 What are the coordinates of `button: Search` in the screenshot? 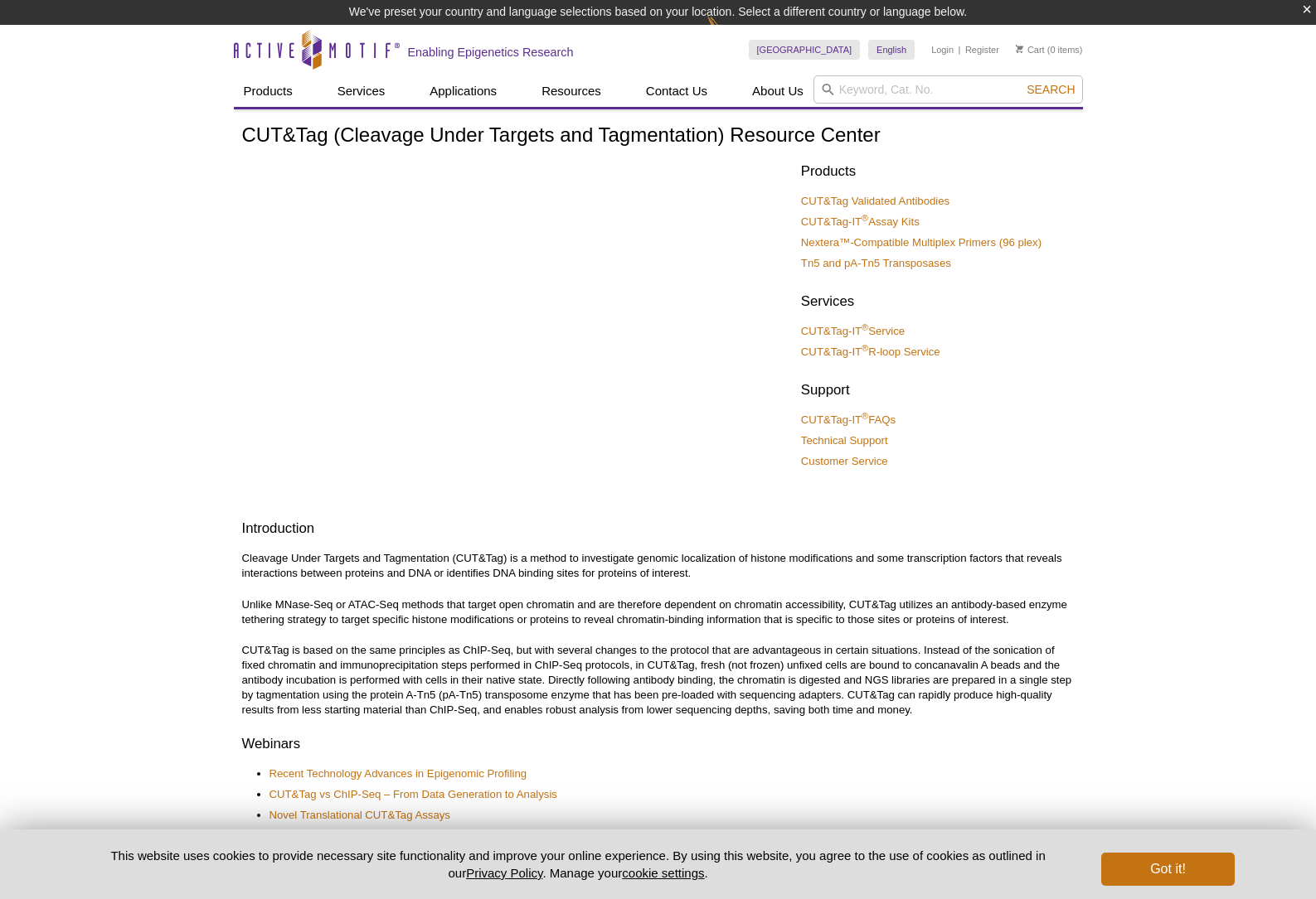 It's located at (1050, 90).